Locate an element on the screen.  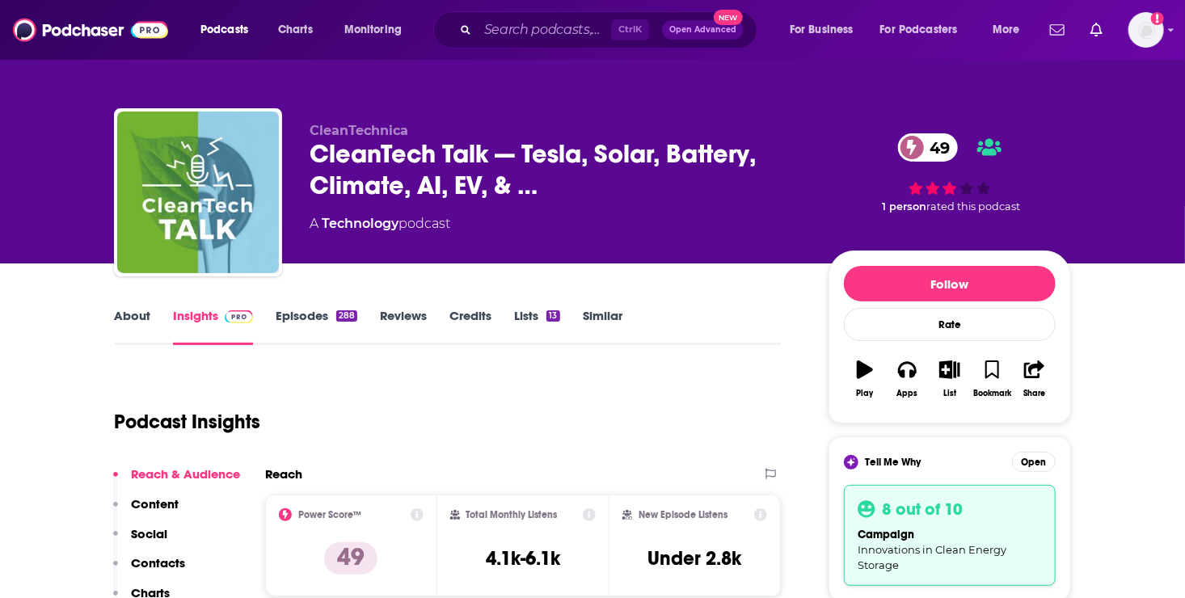
button: Social is located at coordinates (140, 541).